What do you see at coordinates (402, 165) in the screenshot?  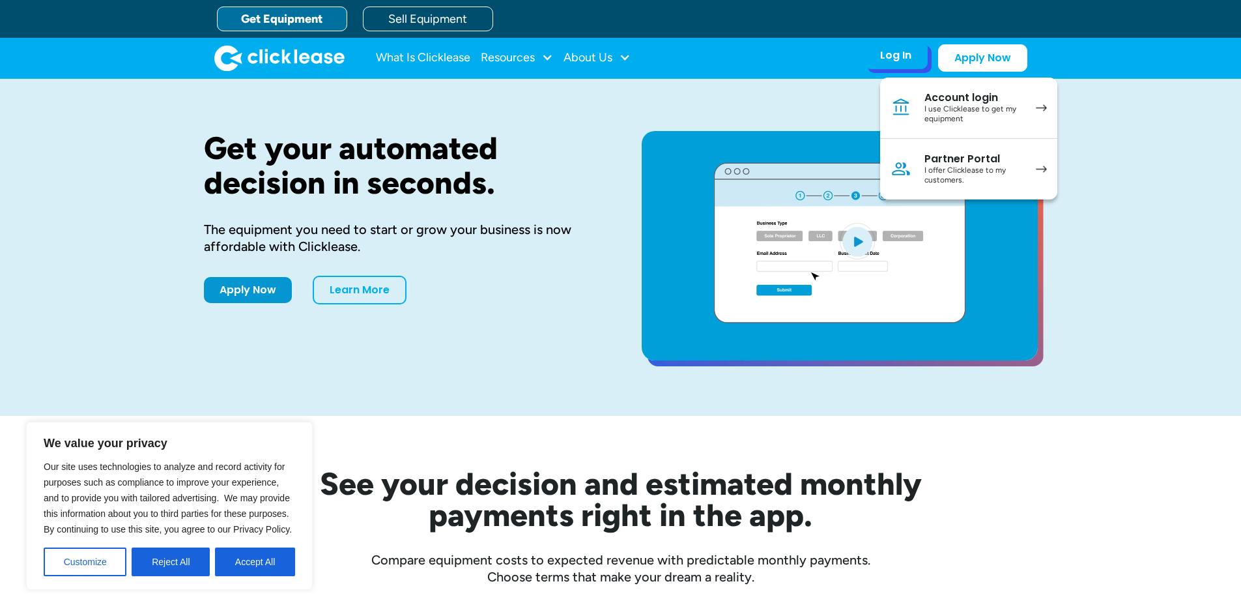 I see `h1: Get your automated decision in seconds.` at bounding box center [402, 165].